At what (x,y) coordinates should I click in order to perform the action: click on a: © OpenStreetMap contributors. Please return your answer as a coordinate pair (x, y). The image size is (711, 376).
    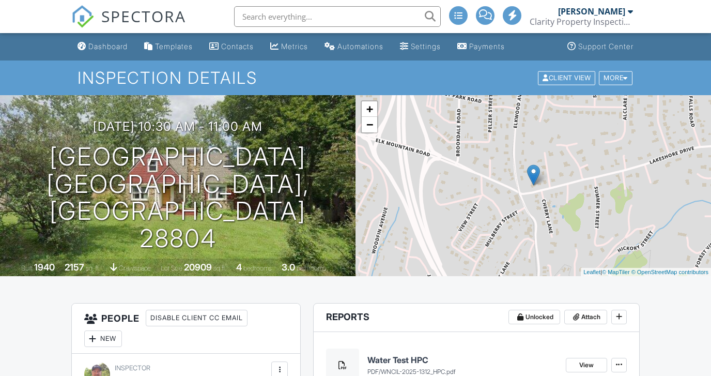
    Looking at the image, I should click on (670, 272).